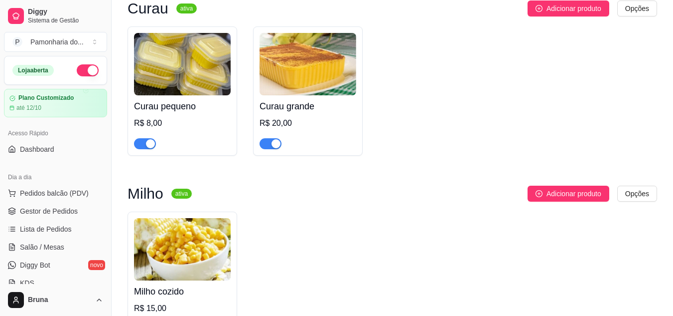 This screenshot has height=316, width=673. What do you see at coordinates (55, 133) in the screenshot?
I see `div: Acesso Rápido` at bounding box center [55, 133].